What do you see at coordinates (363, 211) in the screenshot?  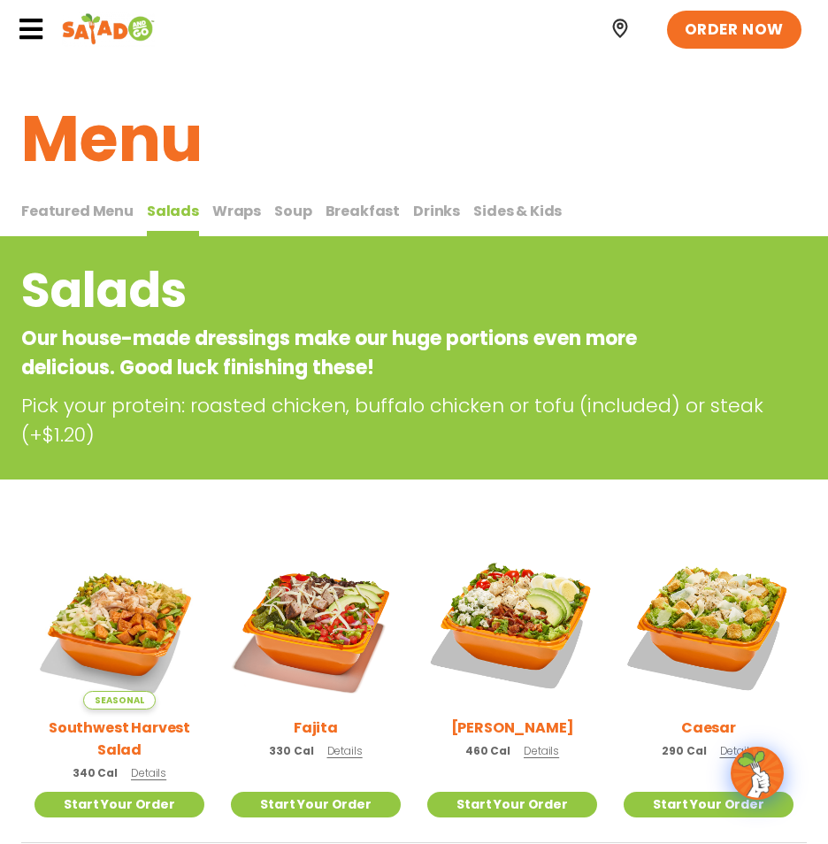 I see `span: Breakfast` at bounding box center [363, 211].